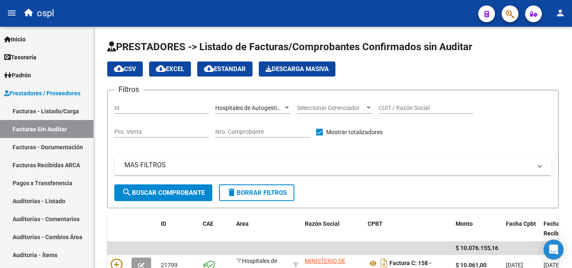  I want to click on span: Padrón, so click(18, 75).